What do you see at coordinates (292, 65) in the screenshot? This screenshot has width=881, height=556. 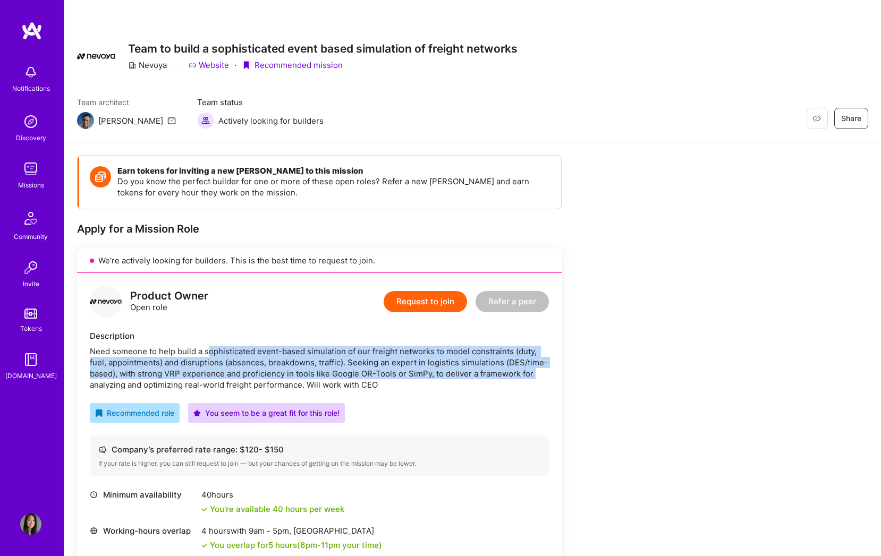 I see `div: Recommended mission` at bounding box center [292, 65].